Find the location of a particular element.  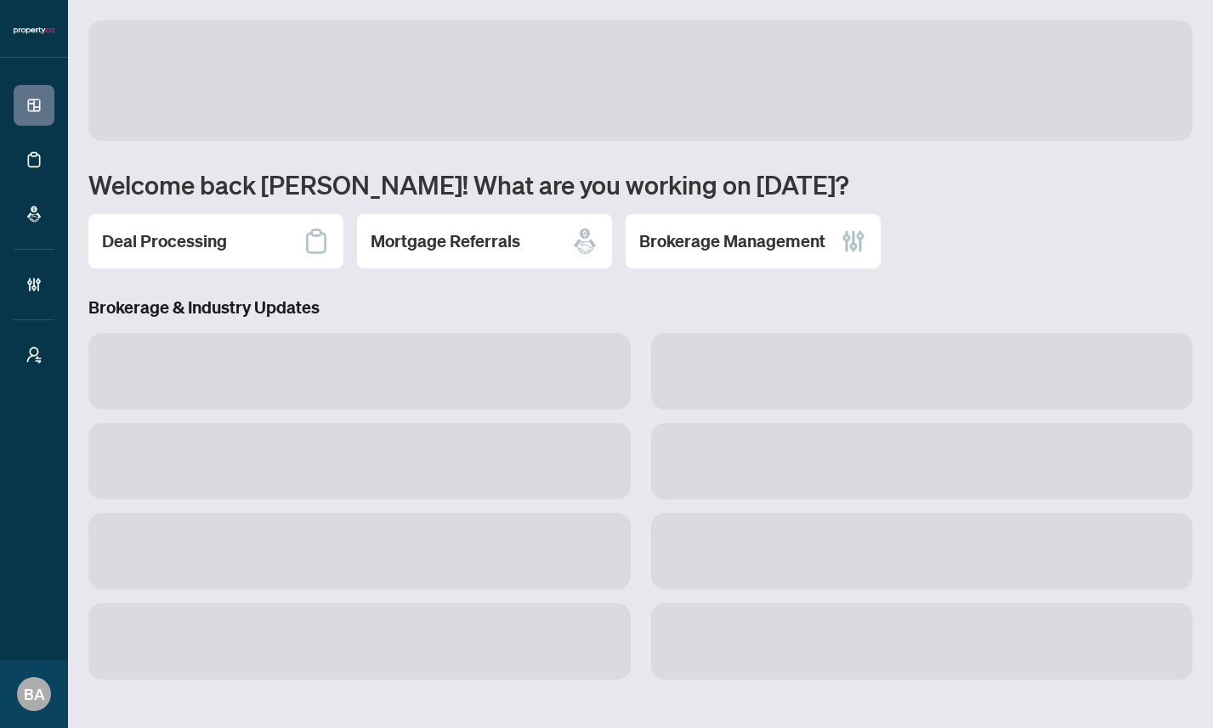

img: logo is located at coordinates (34, 31).